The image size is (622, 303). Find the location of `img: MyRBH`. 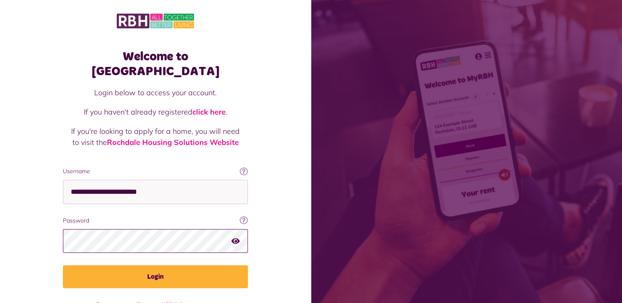

img: MyRBH is located at coordinates (155, 21).